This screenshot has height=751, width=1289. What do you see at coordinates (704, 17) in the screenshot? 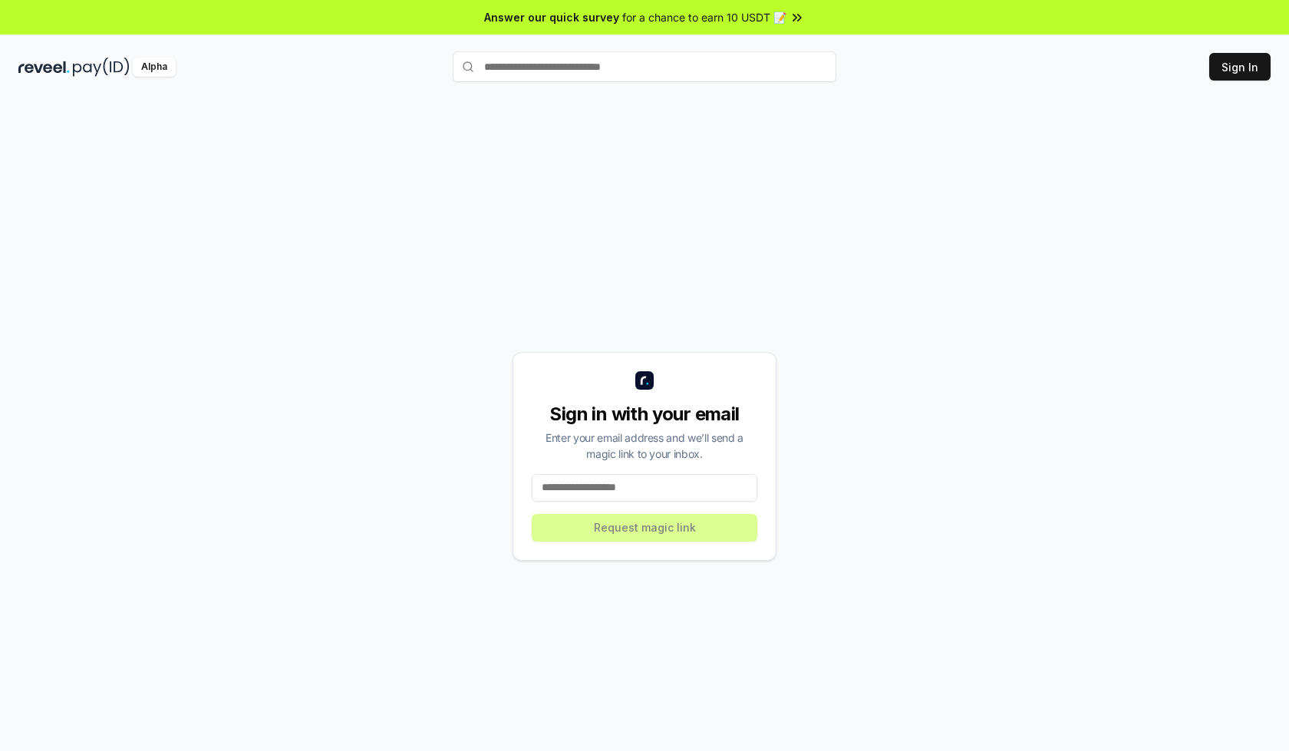
I see `span: for a chance to earn 10 USDT 📝` at bounding box center [704, 17].